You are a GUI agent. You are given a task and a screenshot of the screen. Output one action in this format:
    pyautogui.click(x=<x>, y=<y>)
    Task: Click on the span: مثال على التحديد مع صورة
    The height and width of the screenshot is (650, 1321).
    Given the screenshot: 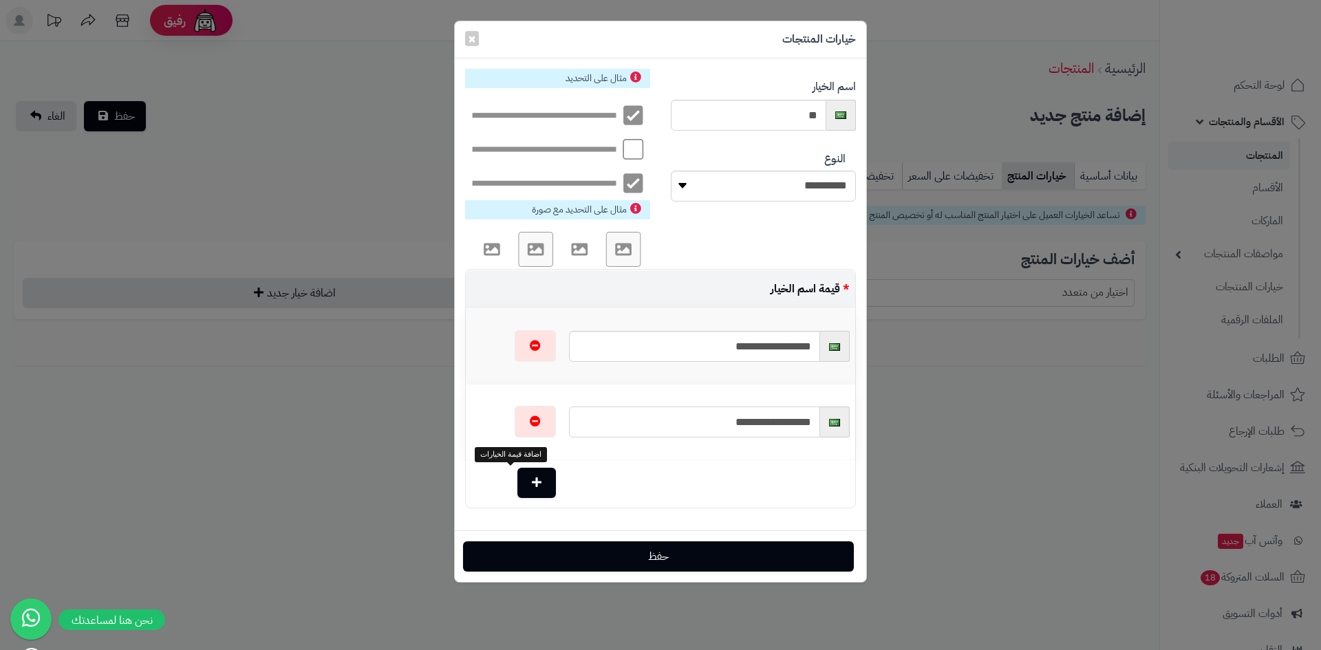 What is the action you would take?
    pyautogui.click(x=579, y=209)
    